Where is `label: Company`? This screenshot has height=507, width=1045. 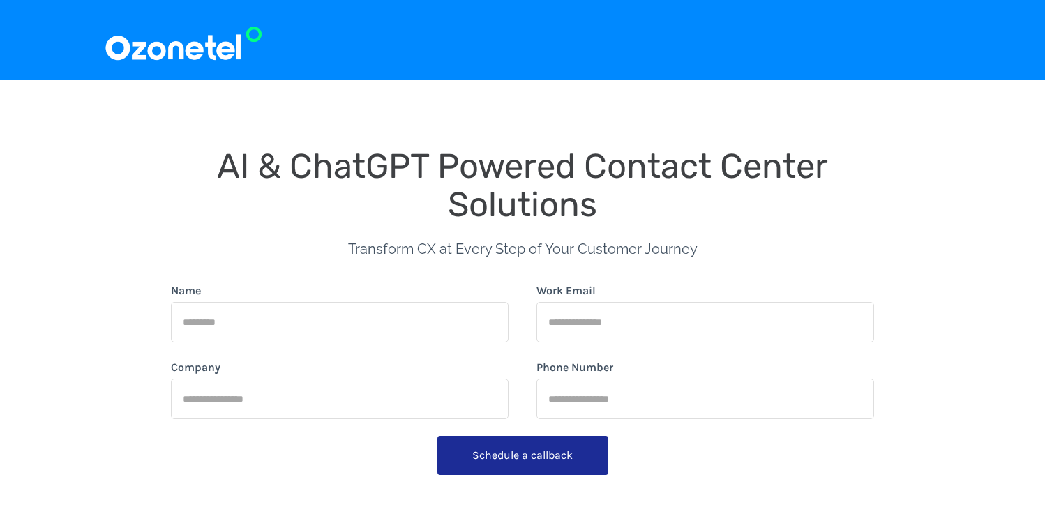 label: Company is located at coordinates (195, 368).